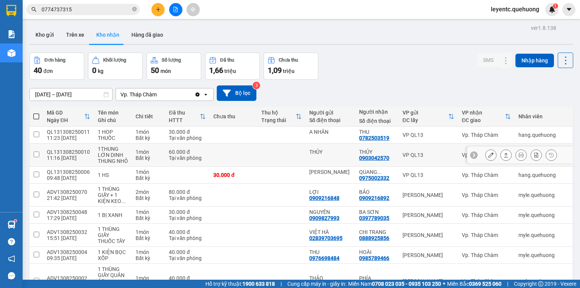 This screenshot has height=288, width=580. Describe the element at coordinates (71, 94) in the screenshot. I see `input: Select a date range.` at that location.